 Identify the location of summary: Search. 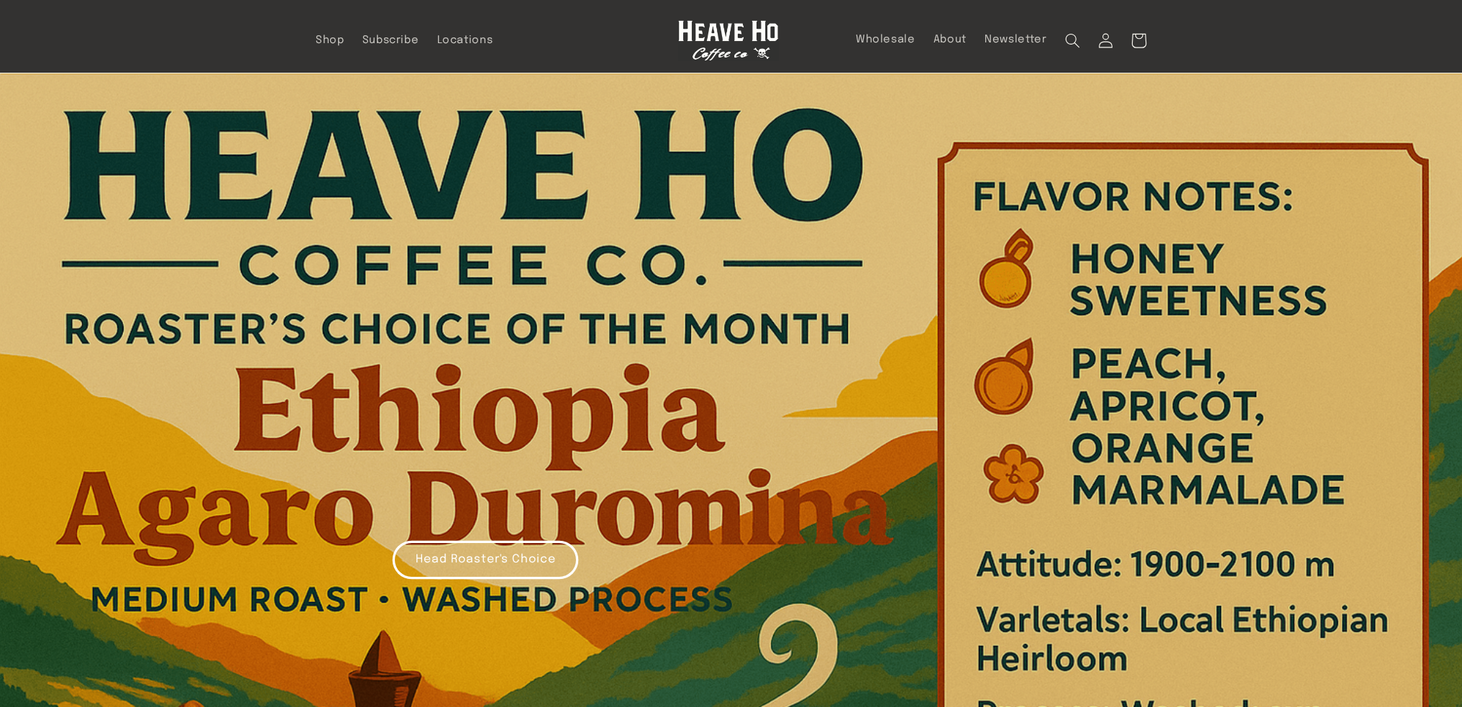
(1072, 40).